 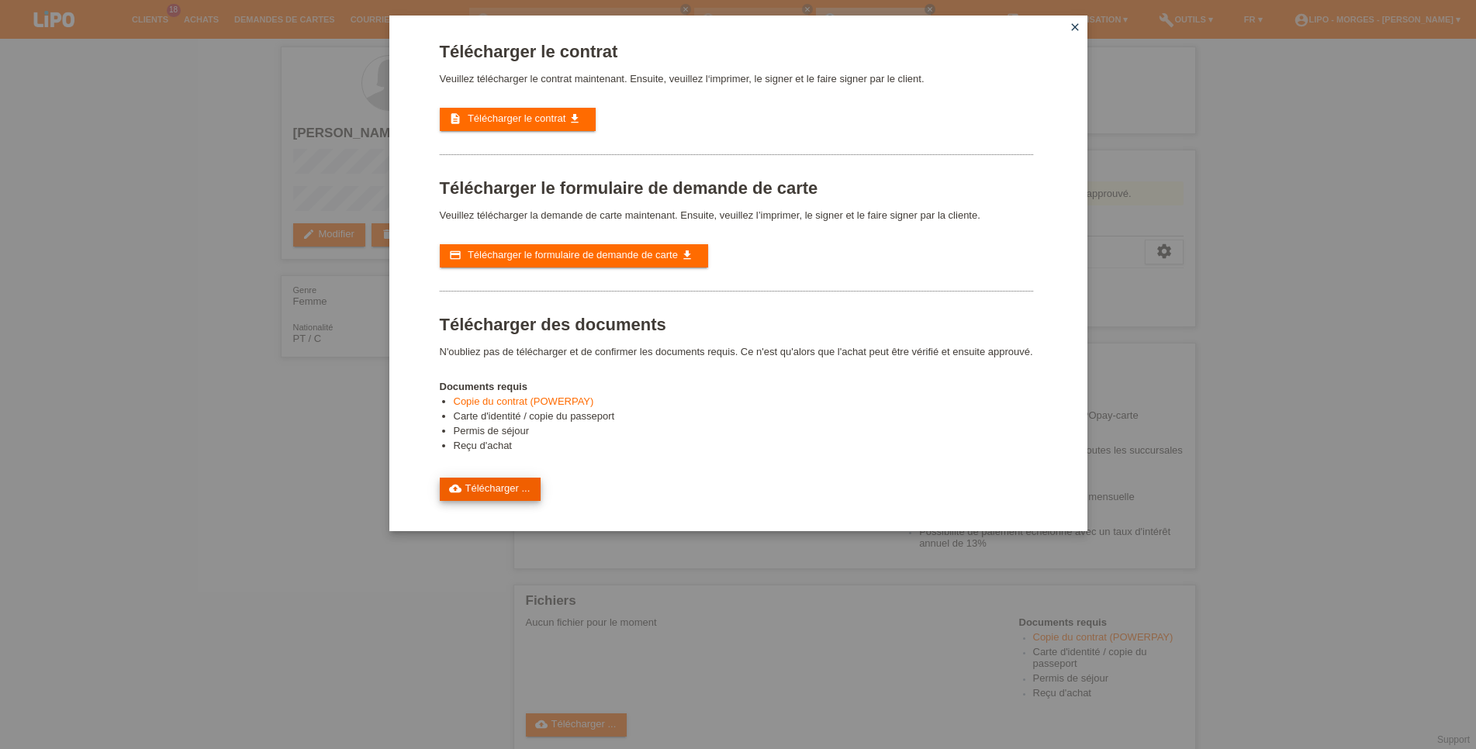 What do you see at coordinates (524, 401) in the screenshot?
I see `a: Copie du contrat (POWERPAY)` at bounding box center [524, 401].